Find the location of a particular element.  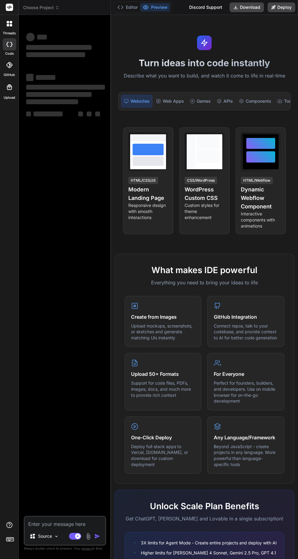

button: Editor is located at coordinates (127, 7).